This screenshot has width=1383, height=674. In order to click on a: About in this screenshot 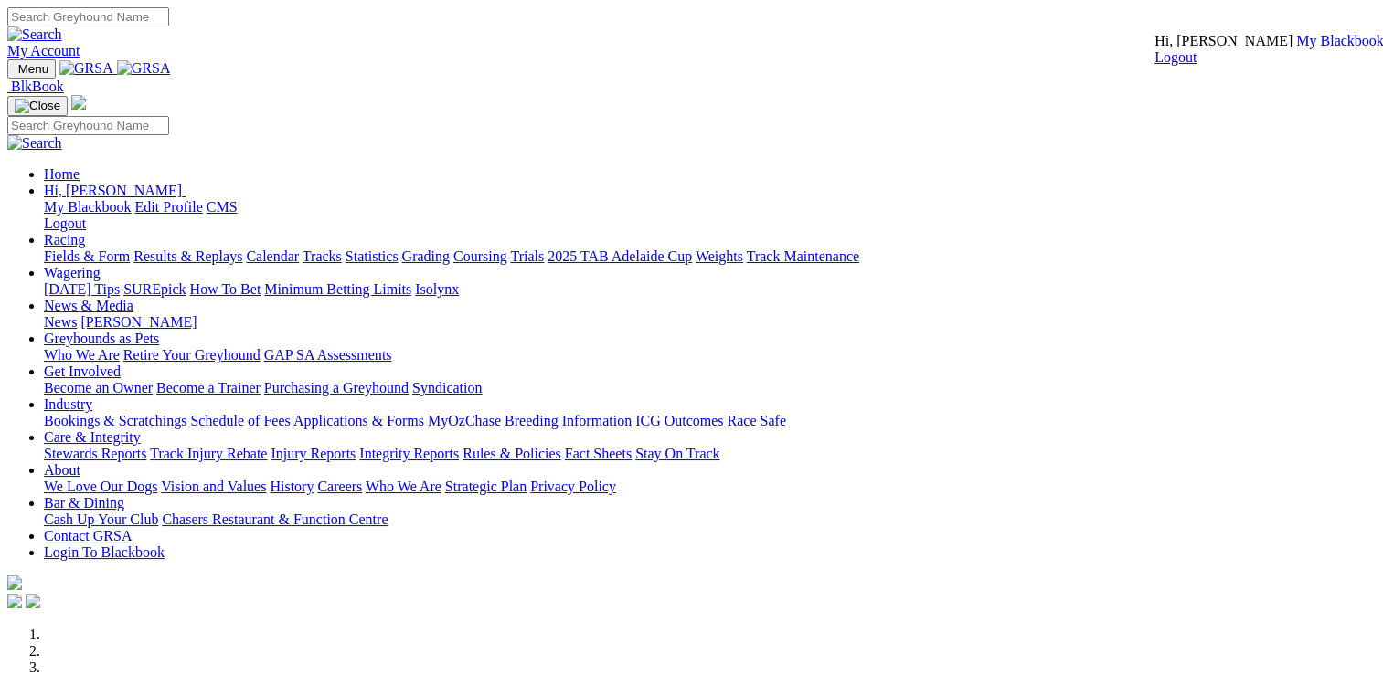, I will do `click(62, 470)`.